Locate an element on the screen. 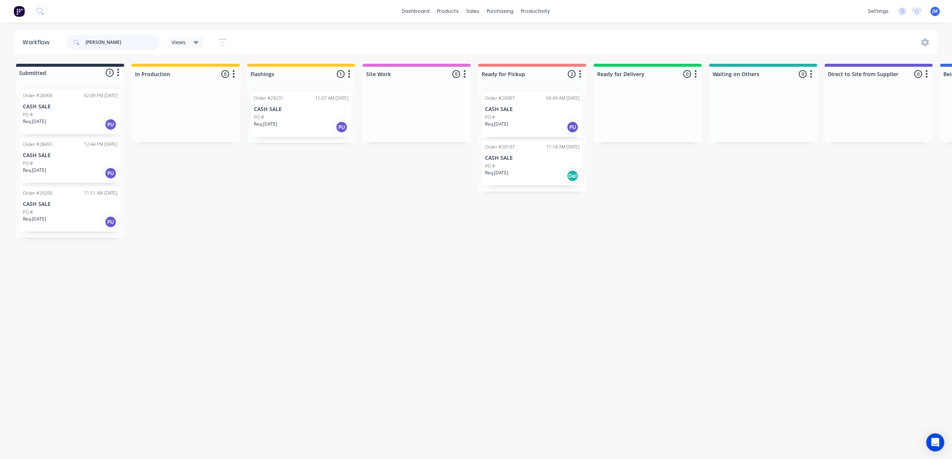 The image size is (952, 459). a: dashboard is located at coordinates (416, 11).